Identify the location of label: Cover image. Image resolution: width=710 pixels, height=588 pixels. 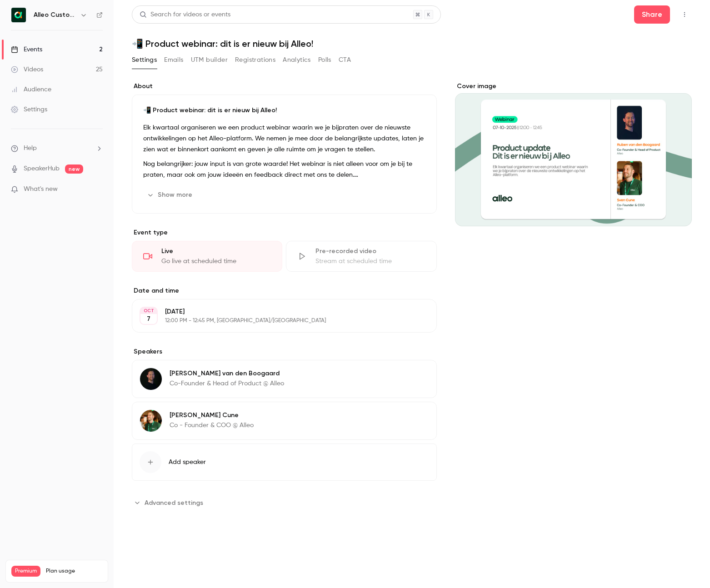
(573, 86).